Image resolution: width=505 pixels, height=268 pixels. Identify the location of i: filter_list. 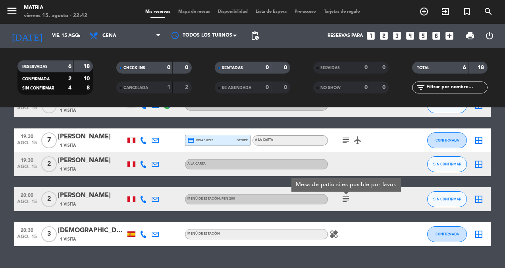
(421, 87).